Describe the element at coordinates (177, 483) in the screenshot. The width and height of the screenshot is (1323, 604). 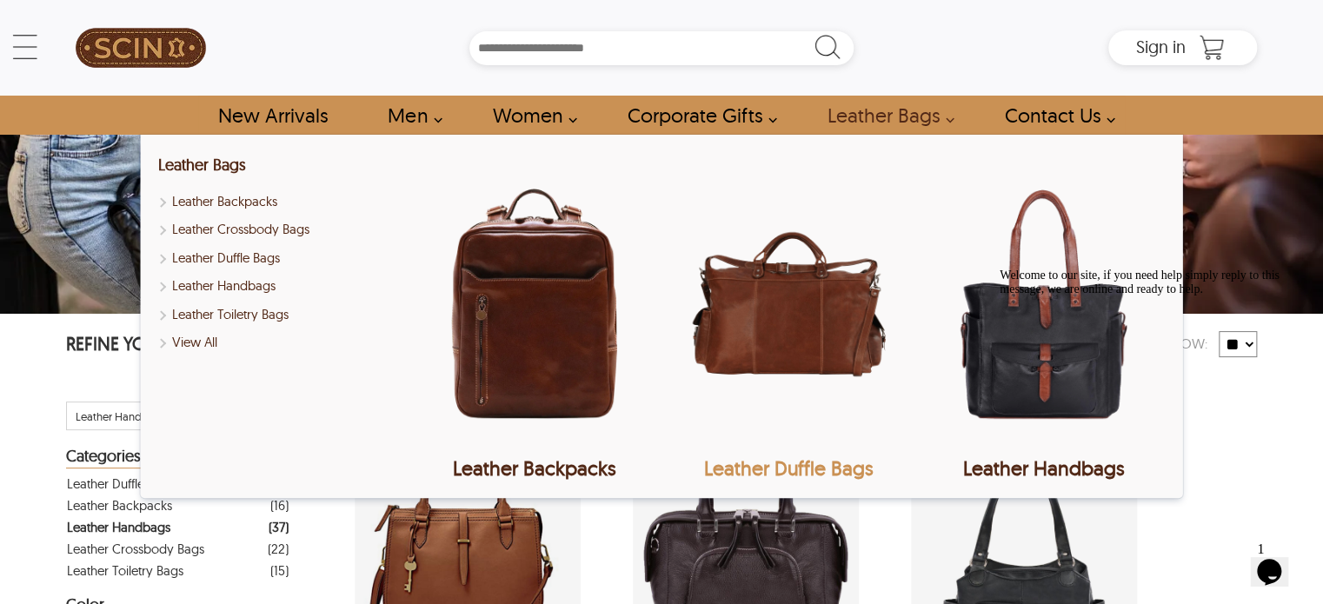
I see `a: Filter Leather Duffle Bags` at that location.